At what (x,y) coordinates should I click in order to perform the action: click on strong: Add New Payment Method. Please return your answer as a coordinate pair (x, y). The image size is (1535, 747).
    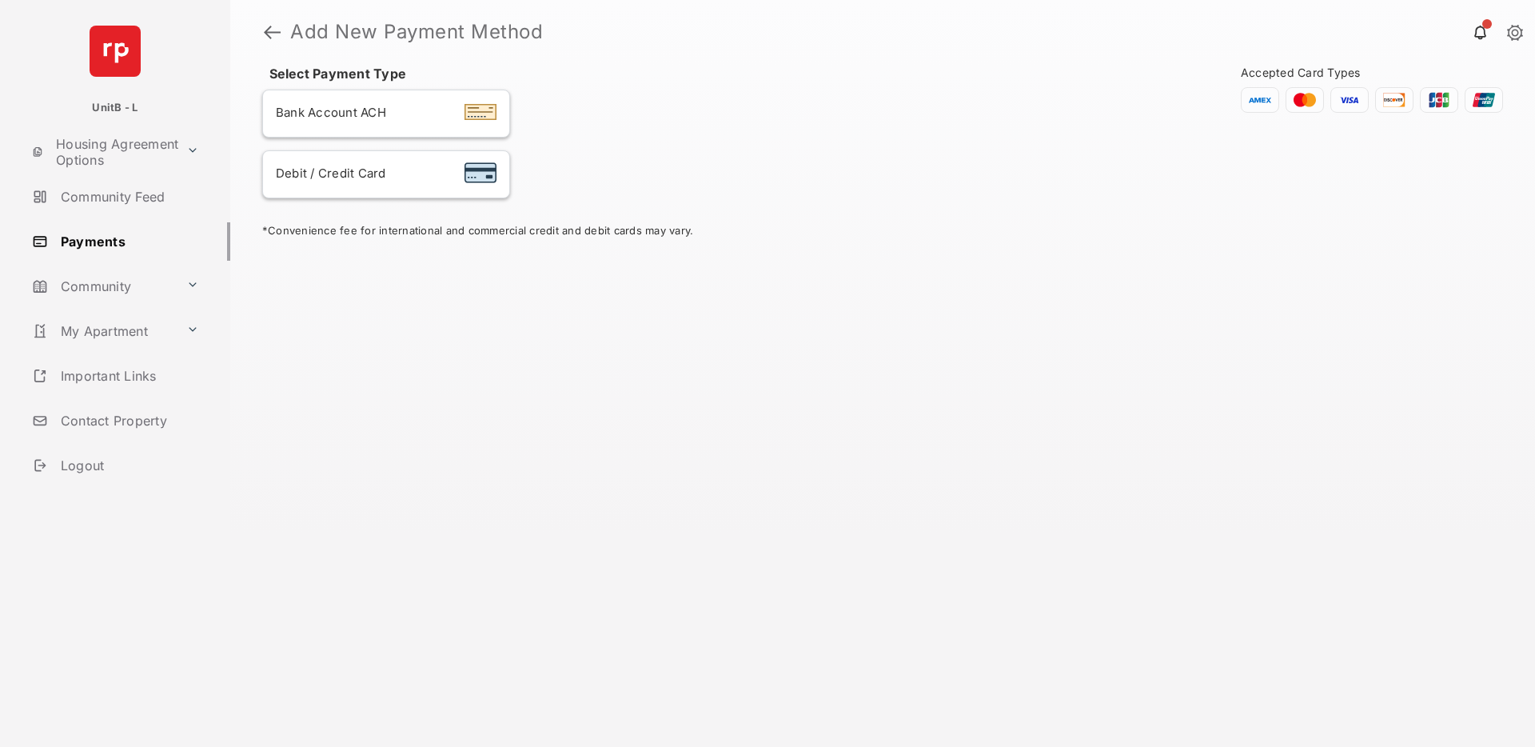
    Looking at the image, I should click on (416, 32).